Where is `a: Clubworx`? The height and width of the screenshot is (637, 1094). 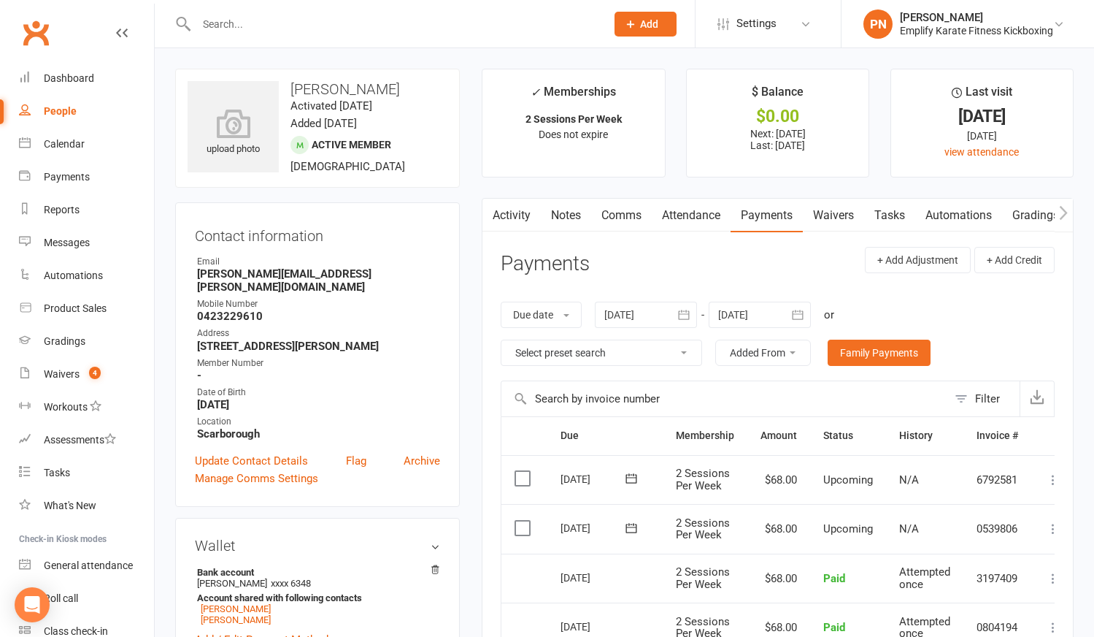 a: Clubworx is located at coordinates (36, 33).